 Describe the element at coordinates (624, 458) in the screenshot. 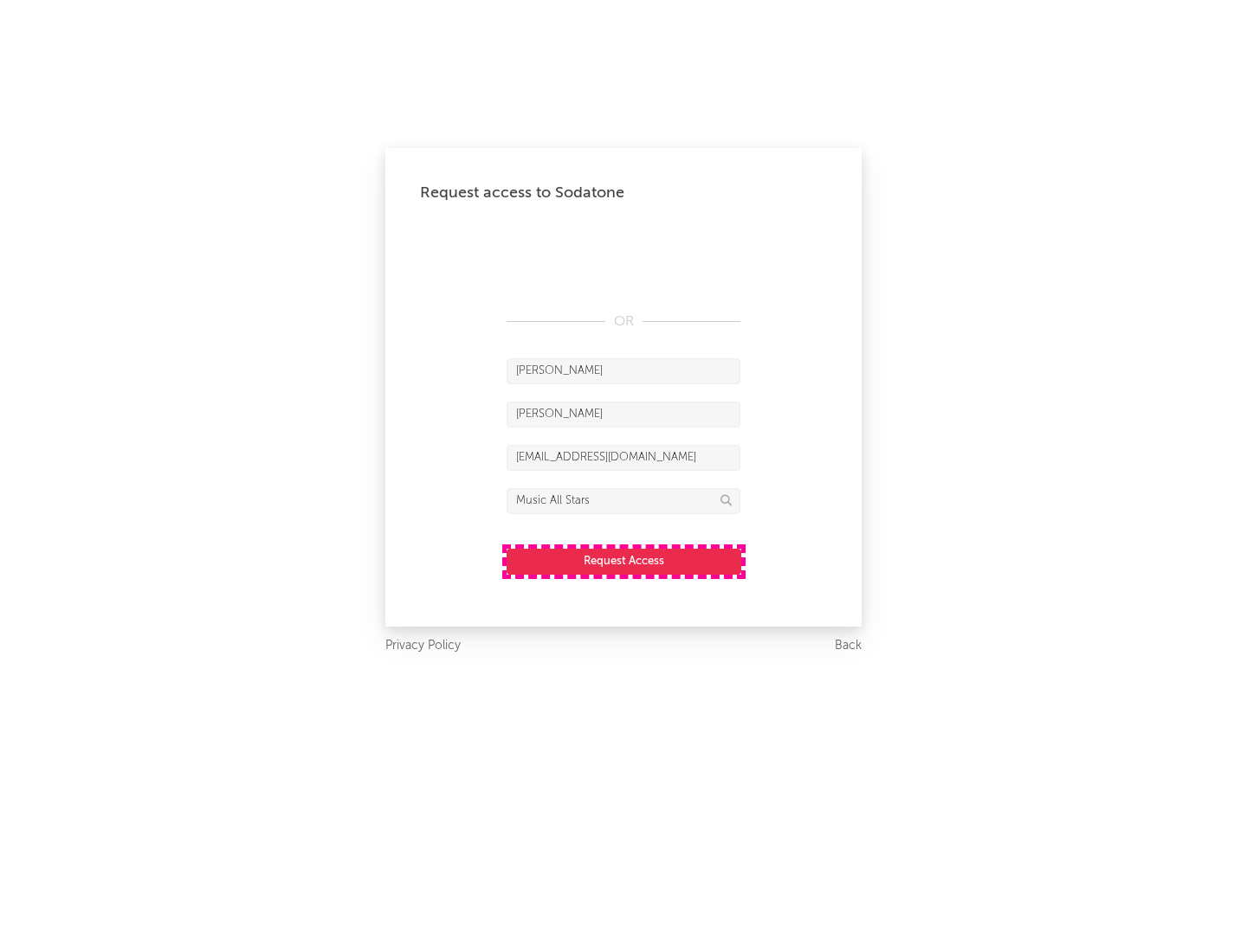

I see `input: Email` at that location.